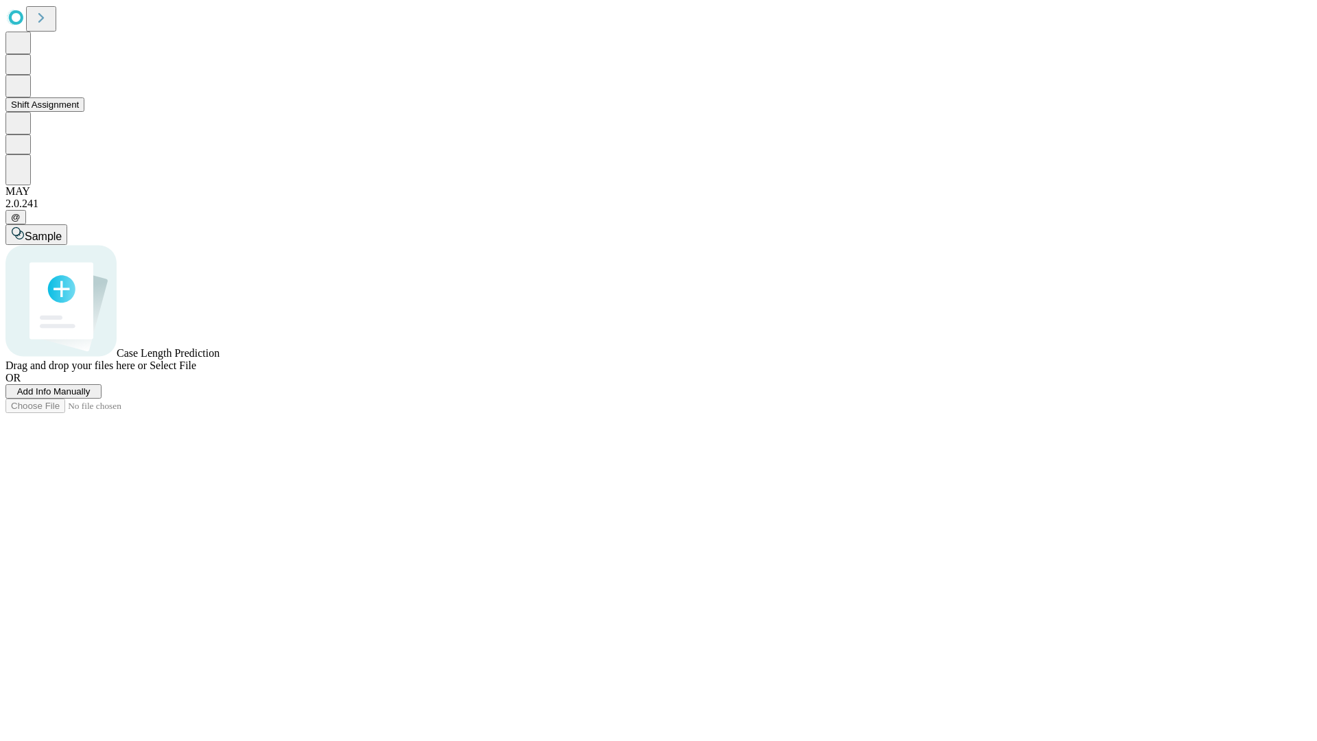  What do you see at coordinates (54, 391) in the screenshot?
I see `span: Add Info Manually` at bounding box center [54, 391].